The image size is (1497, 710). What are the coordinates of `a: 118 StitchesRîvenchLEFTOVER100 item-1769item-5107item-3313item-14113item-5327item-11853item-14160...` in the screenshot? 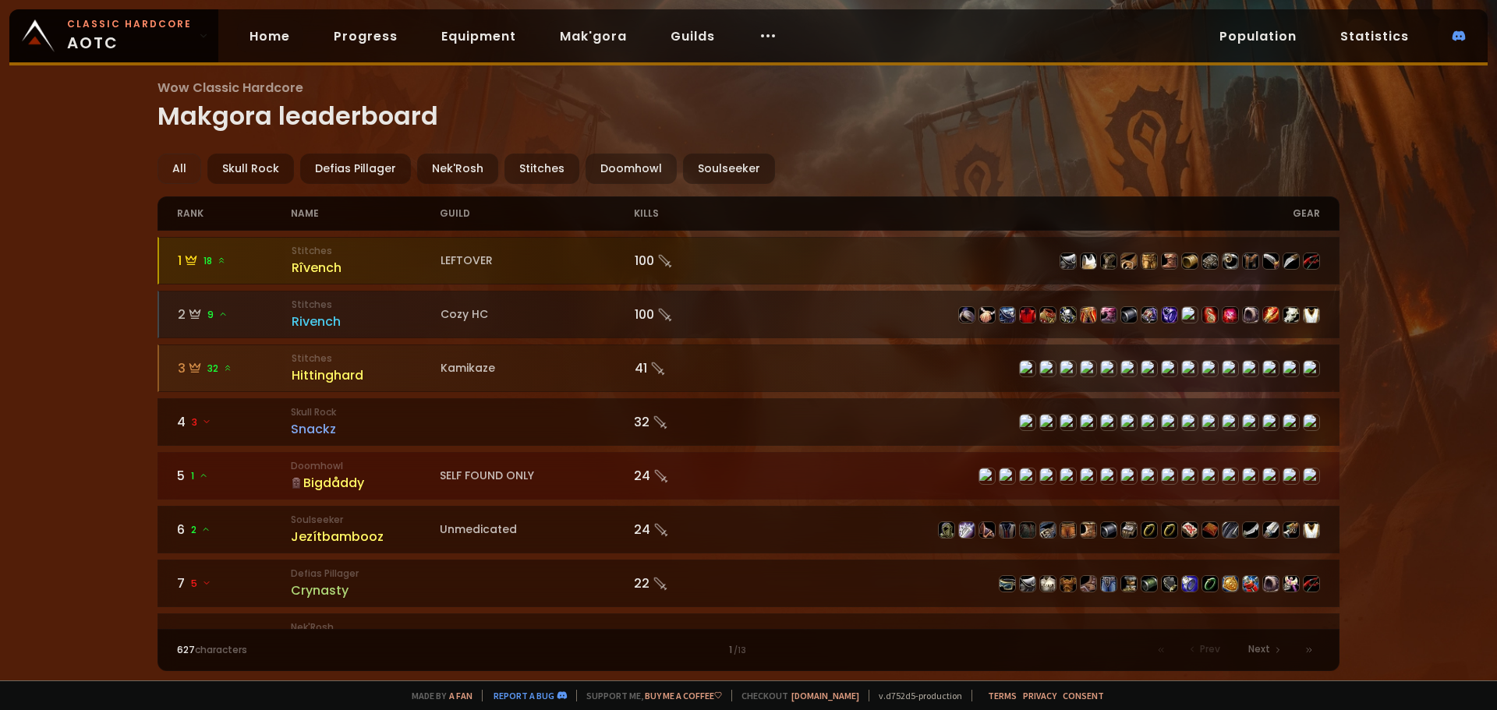 It's located at (748, 260).